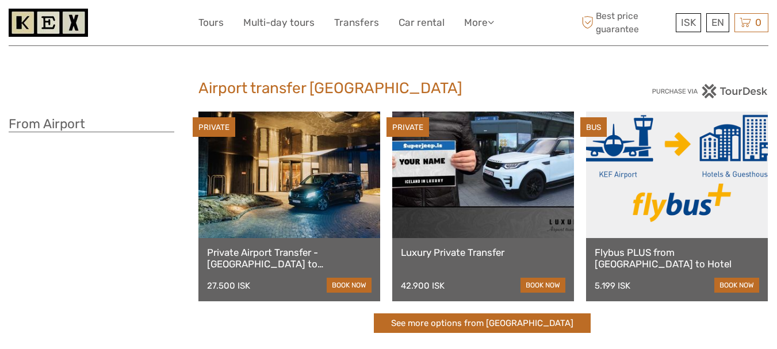 The image size is (777, 349). What do you see at coordinates (211, 22) in the screenshot?
I see `a: Tours` at bounding box center [211, 22].